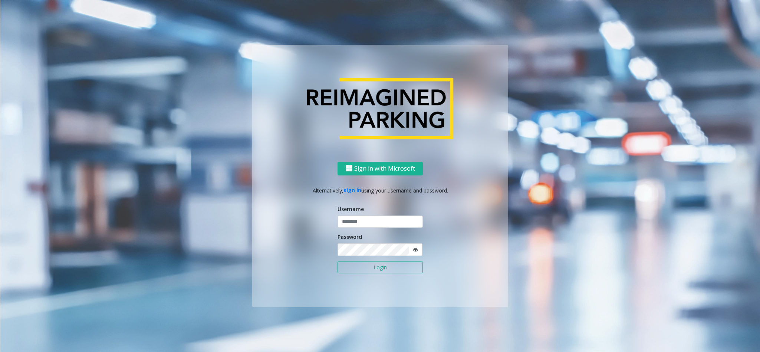 The width and height of the screenshot is (760, 352). What do you see at coordinates (350, 237) in the screenshot?
I see `label: Password` at bounding box center [350, 237].